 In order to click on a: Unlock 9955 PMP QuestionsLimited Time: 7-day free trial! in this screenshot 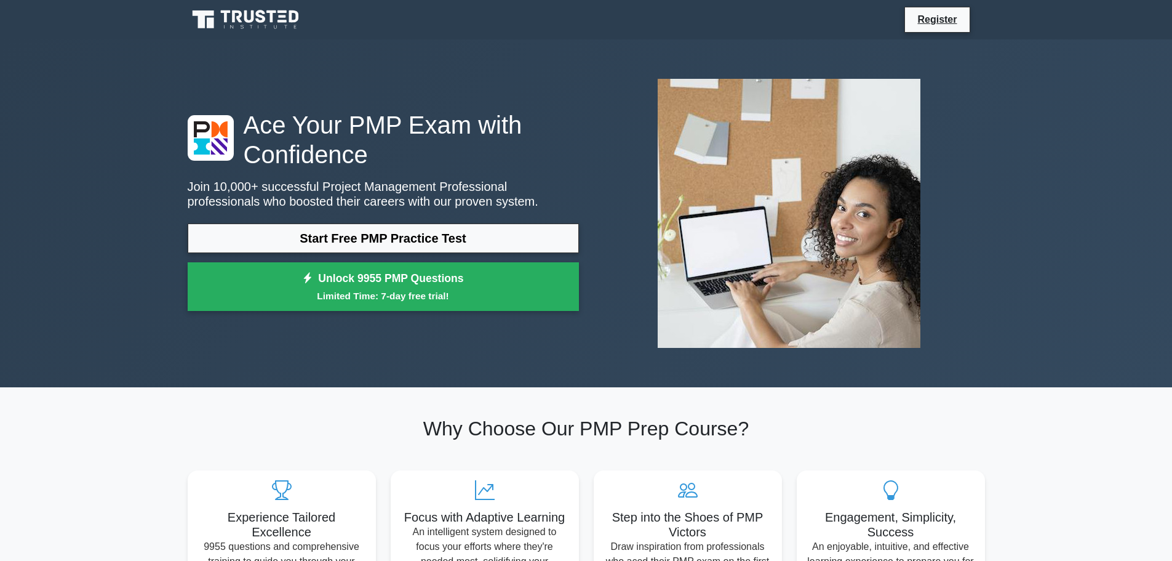, I will do `click(383, 287)`.